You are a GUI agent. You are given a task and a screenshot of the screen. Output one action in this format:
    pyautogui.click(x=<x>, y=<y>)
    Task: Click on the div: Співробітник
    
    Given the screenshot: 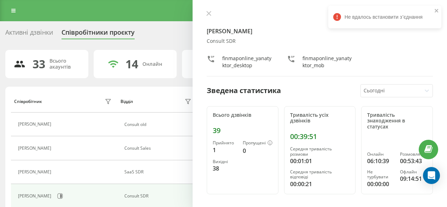 What is the action you would take?
    pyautogui.click(x=28, y=102)
    